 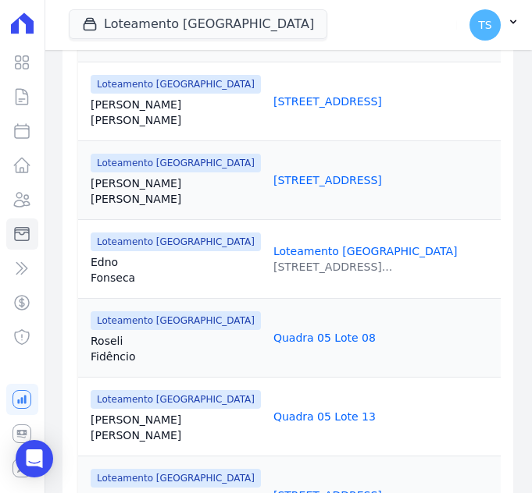 I want to click on a: EdnoFonseca, so click(x=176, y=270).